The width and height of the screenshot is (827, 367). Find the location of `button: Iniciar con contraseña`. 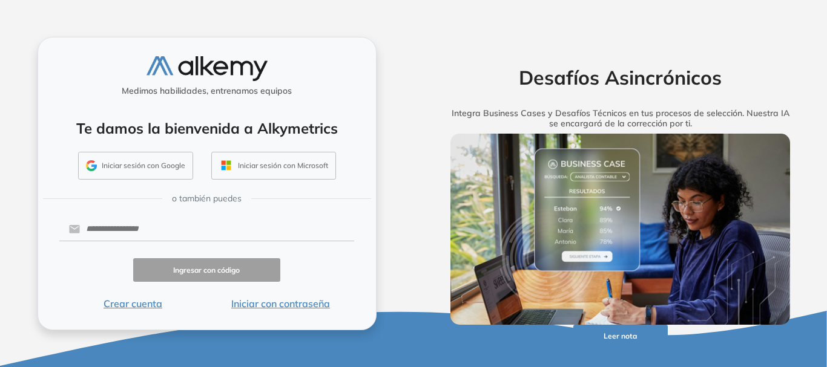

button: Iniciar con contraseña is located at coordinates (280, 304).